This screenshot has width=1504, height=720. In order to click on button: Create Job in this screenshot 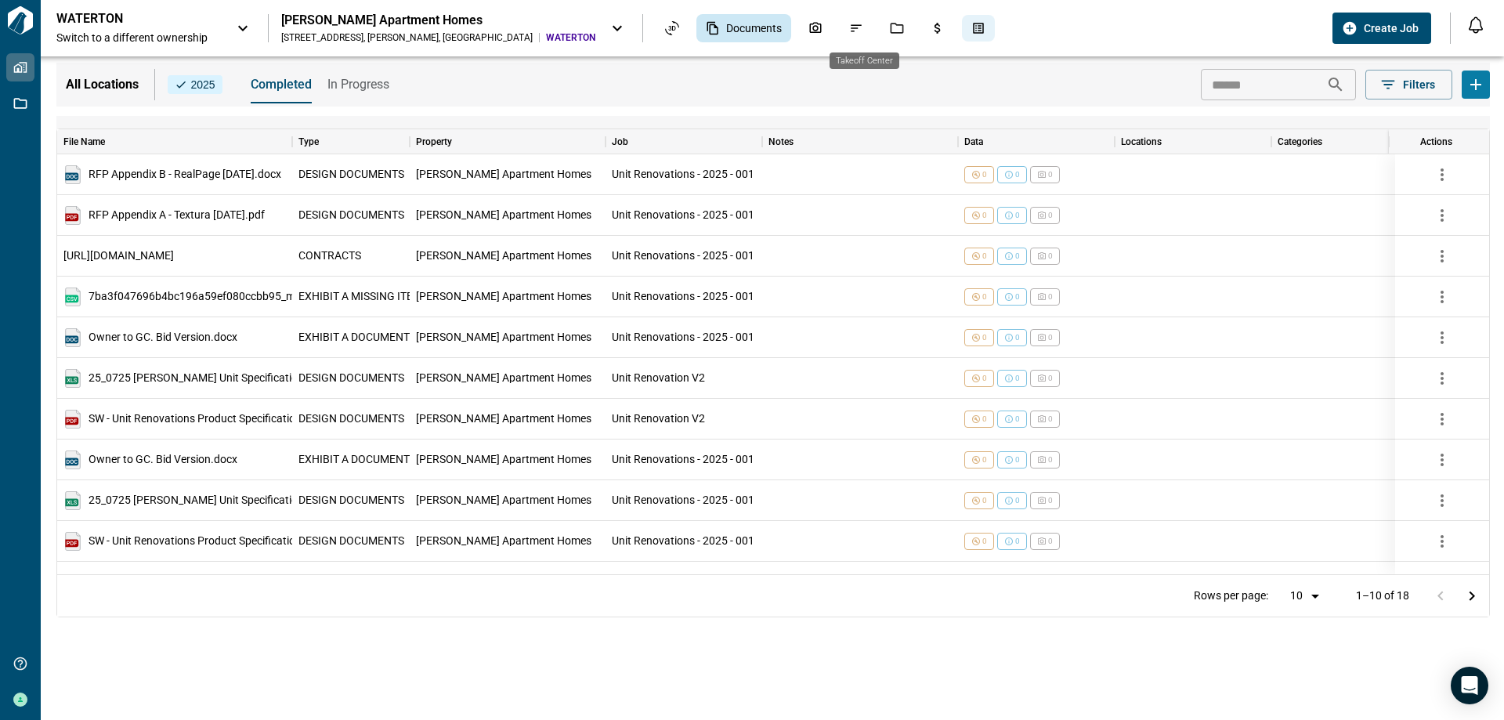, I will do `click(1382, 28)`.